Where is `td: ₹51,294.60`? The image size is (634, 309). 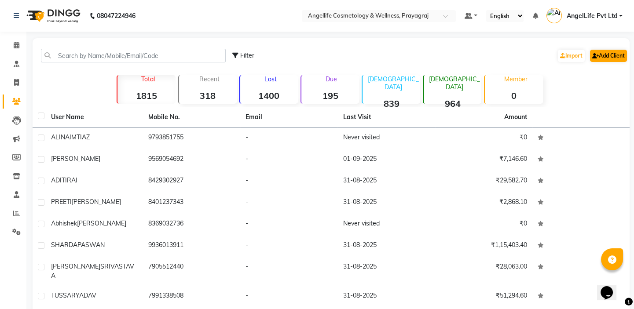 td: ₹51,294.60 is located at coordinates (483, 296).